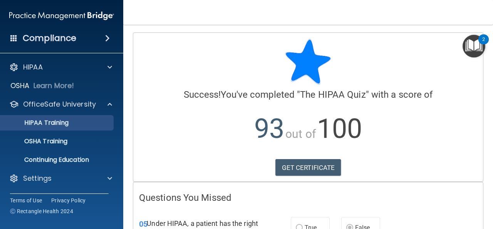 This screenshot has width=493, height=229. Describe the element at coordinates (143, 224) in the screenshot. I see `span: 05` at that location.